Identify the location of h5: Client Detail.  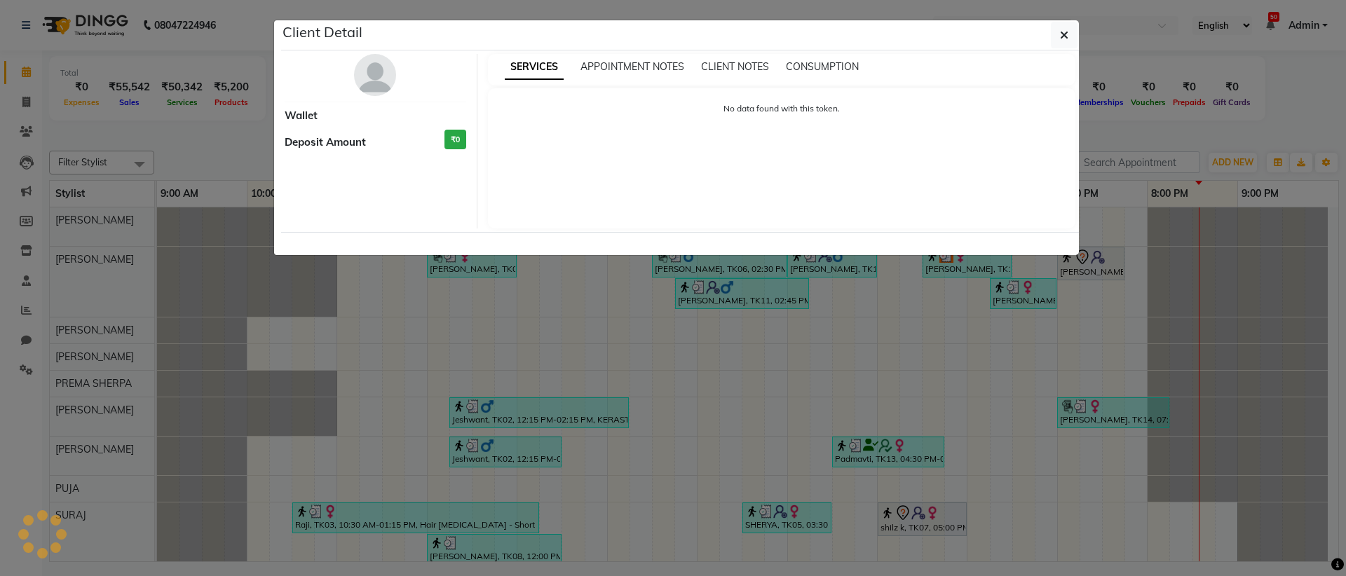
(323, 32).